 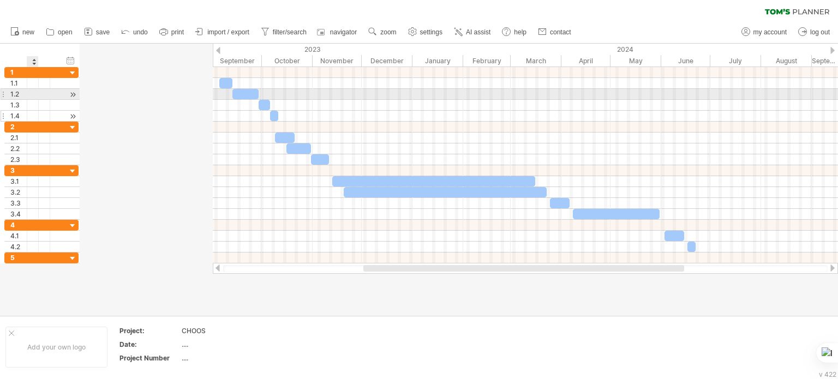 I want to click on div: v 422, so click(x=827, y=374).